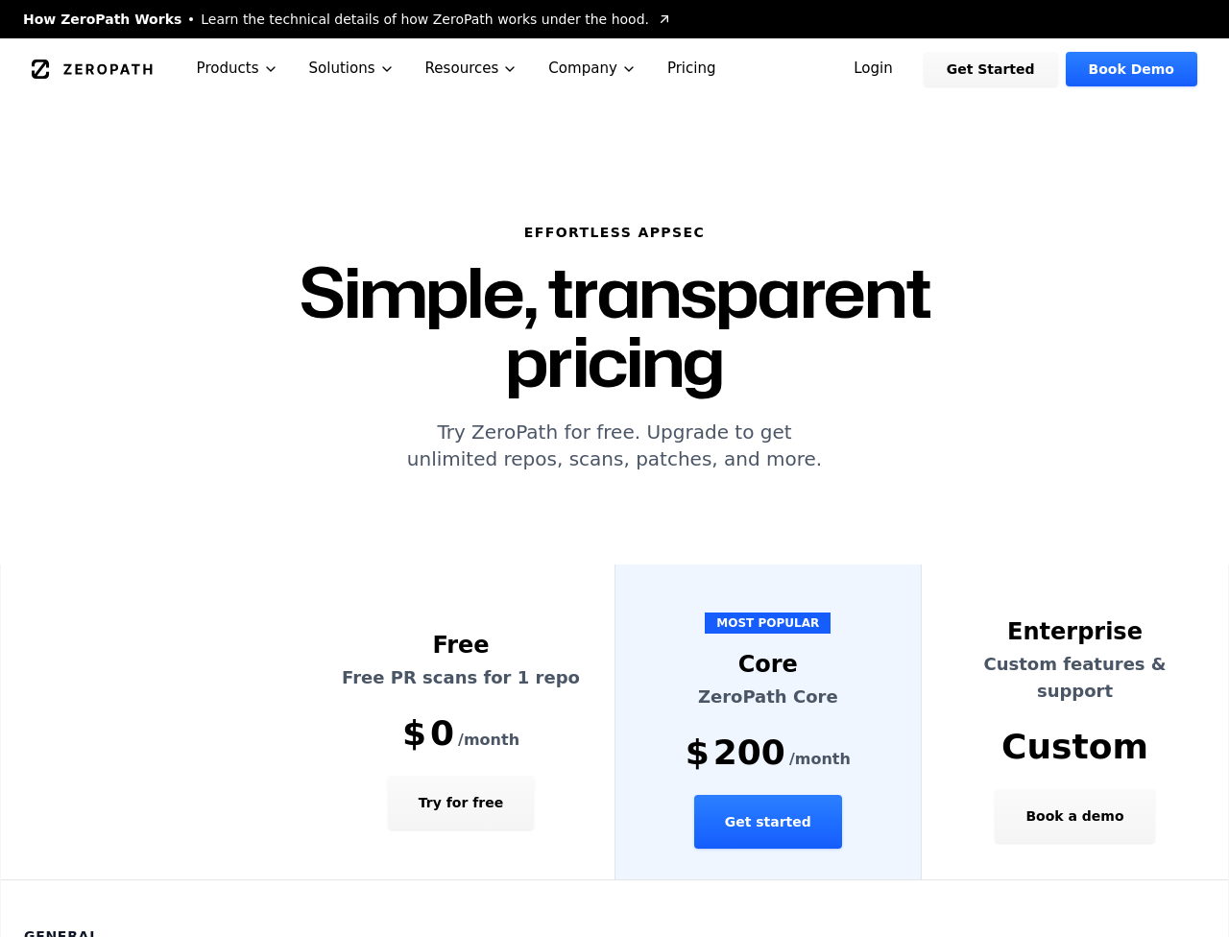  What do you see at coordinates (1074, 632) in the screenshot?
I see `div: Enterprise` at bounding box center [1074, 632].